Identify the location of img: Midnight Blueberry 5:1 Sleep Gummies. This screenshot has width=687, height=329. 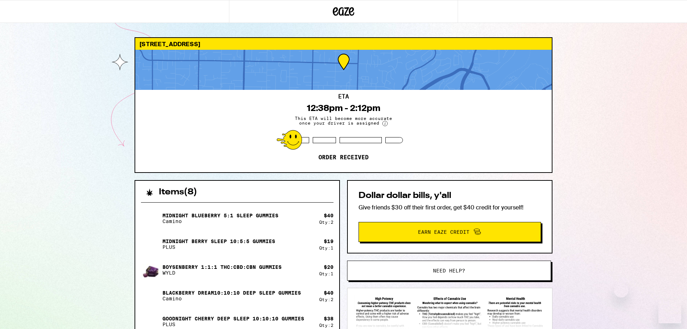
(151, 218).